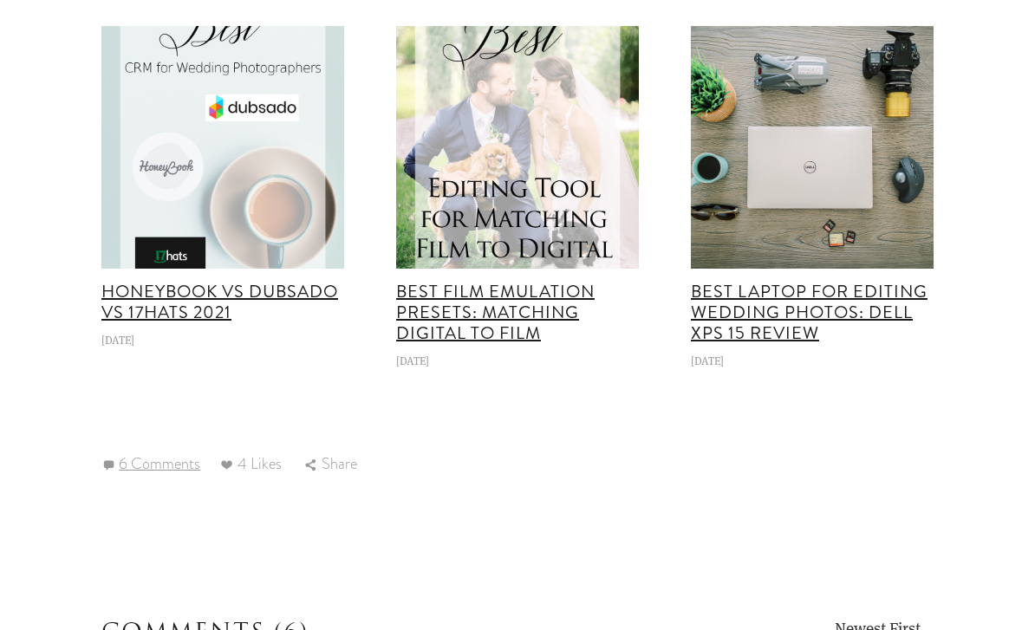  What do you see at coordinates (250, 464) in the screenshot?
I see `span: 4 Likes` at bounding box center [250, 464].